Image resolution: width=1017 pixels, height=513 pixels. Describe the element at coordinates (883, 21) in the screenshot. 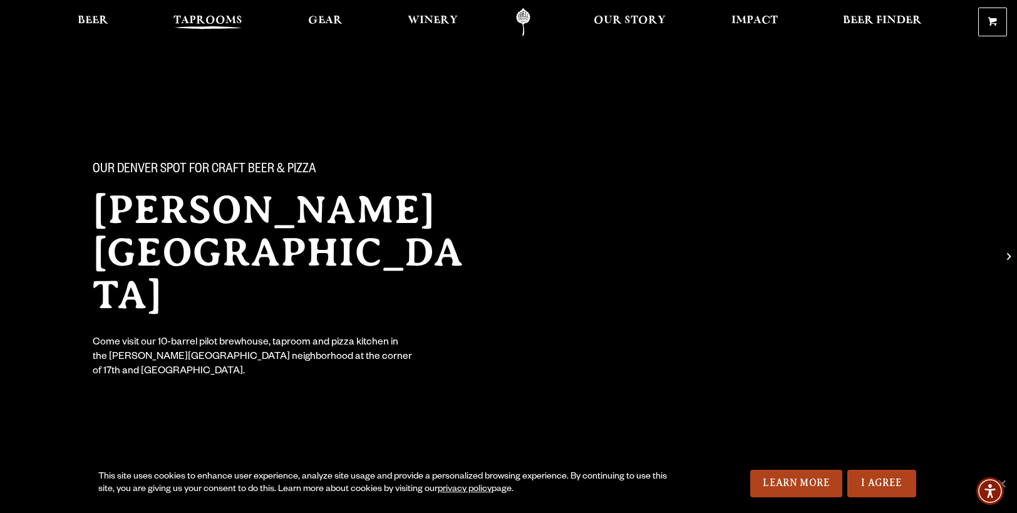

I see `span: Beer Finder` at that location.